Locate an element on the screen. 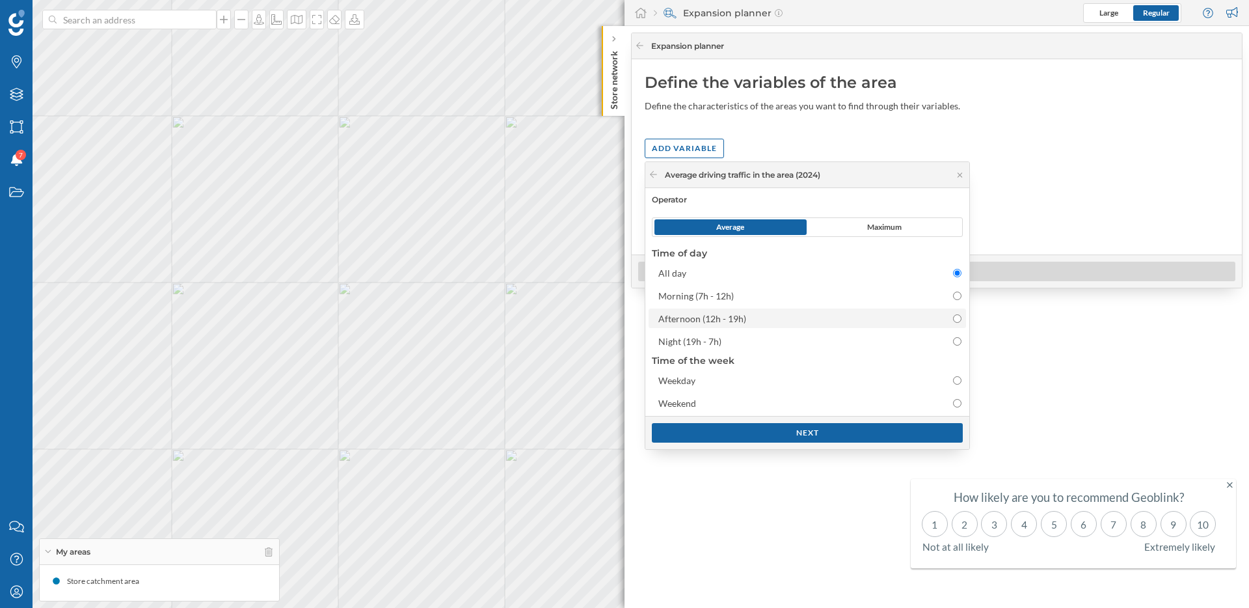 The image size is (1249, 608). div: 9 is located at coordinates (1174, 524).